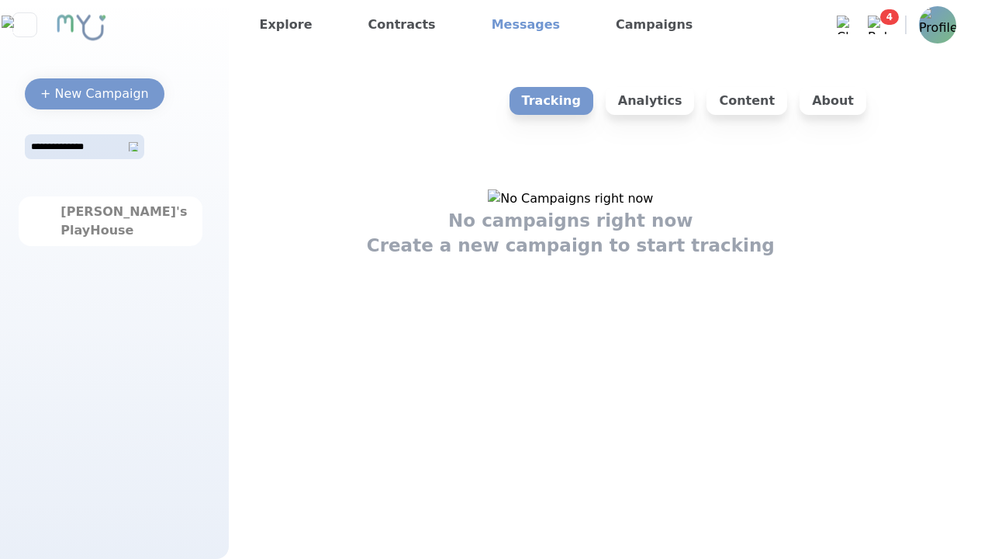 This screenshot has width=981, height=559. What do you see at coordinates (846, 25) in the screenshot?
I see `img: Chat` at bounding box center [846, 25].